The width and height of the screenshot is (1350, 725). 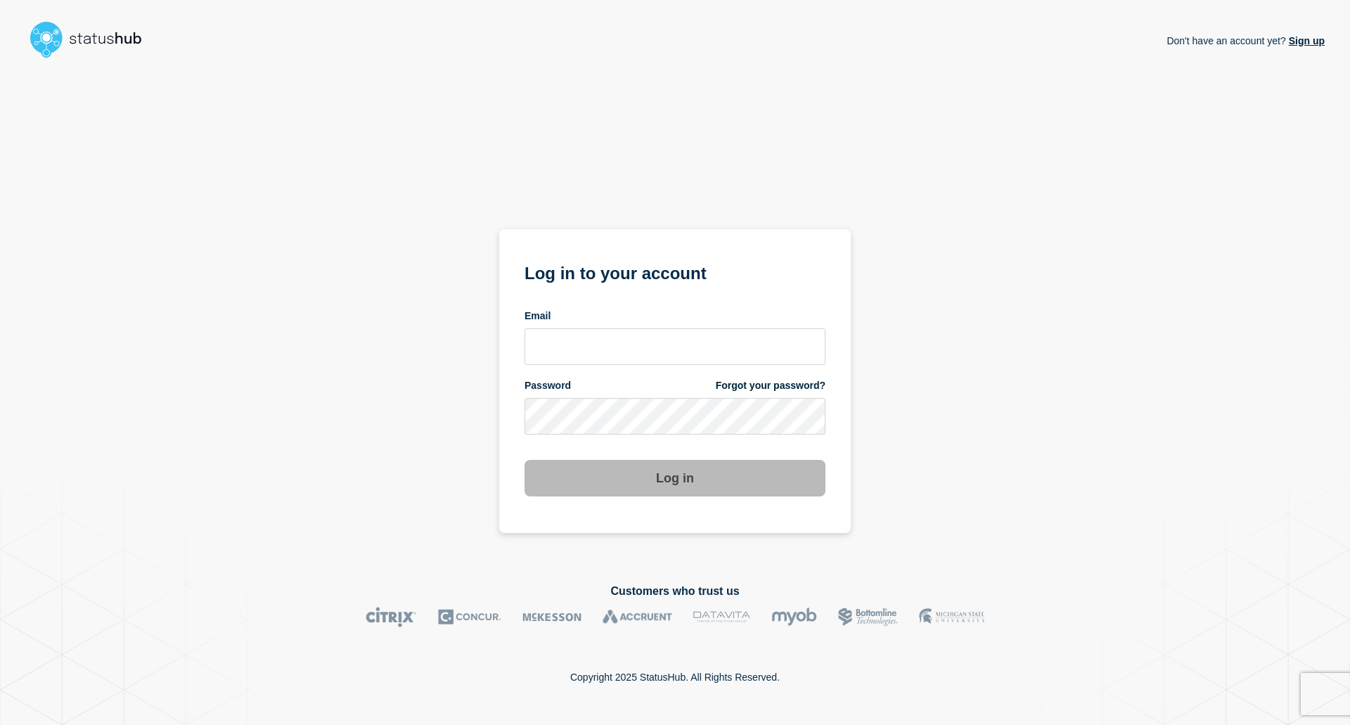 What do you see at coordinates (675, 416) in the screenshot?
I see `input: password input` at bounding box center [675, 416].